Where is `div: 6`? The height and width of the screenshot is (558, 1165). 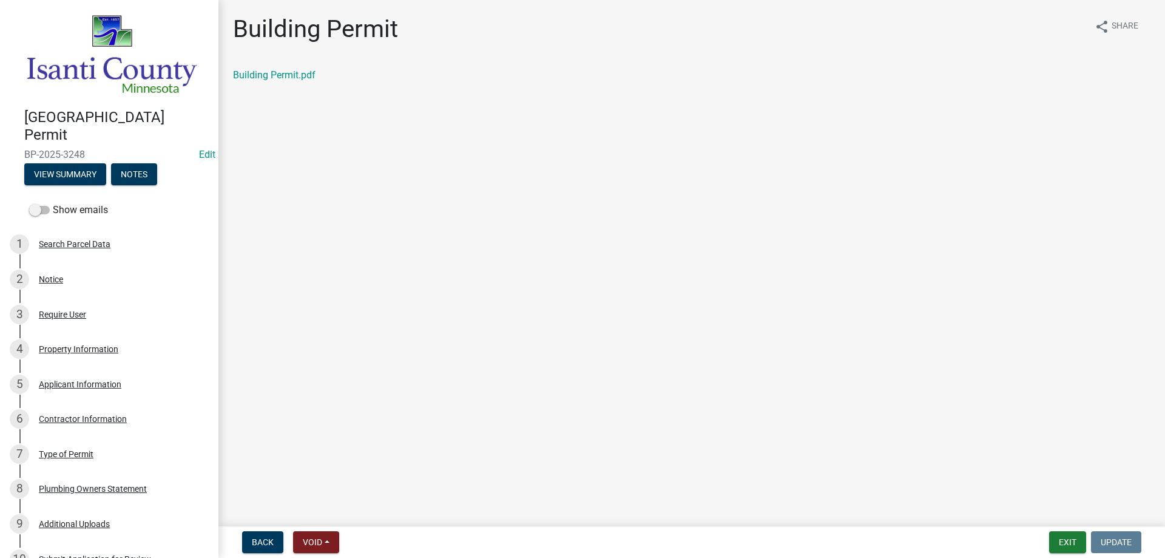 div: 6 is located at coordinates (19, 419).